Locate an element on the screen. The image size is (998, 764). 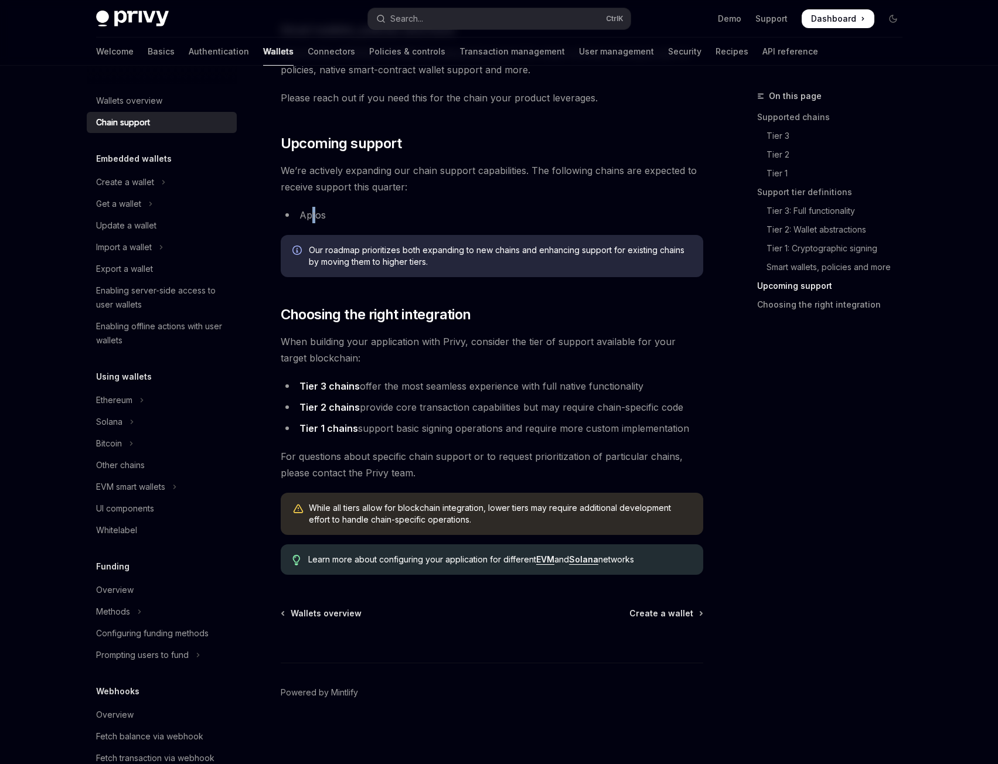
span: While all tiers allow for blockchain integration, lower tiers may require additional development ... is located at coordinates (500, 514).